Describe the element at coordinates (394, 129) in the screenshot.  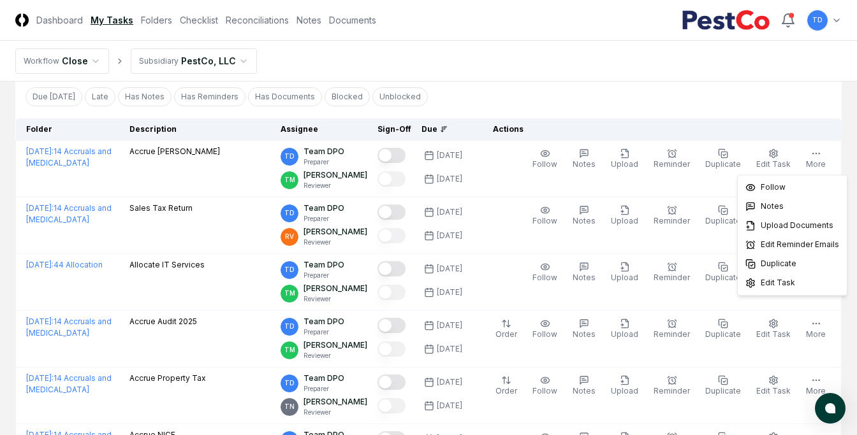
I see `th: Sign-Off` at that location.